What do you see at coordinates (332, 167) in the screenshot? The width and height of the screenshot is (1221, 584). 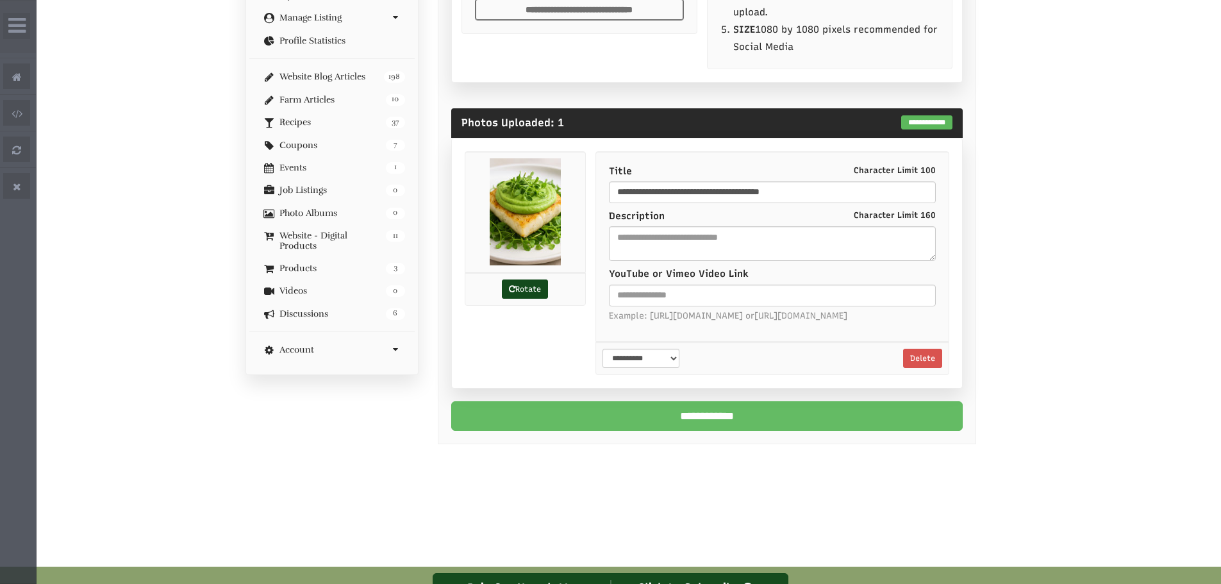 I see `a: 1 Events` at bounding box center [332, 167].